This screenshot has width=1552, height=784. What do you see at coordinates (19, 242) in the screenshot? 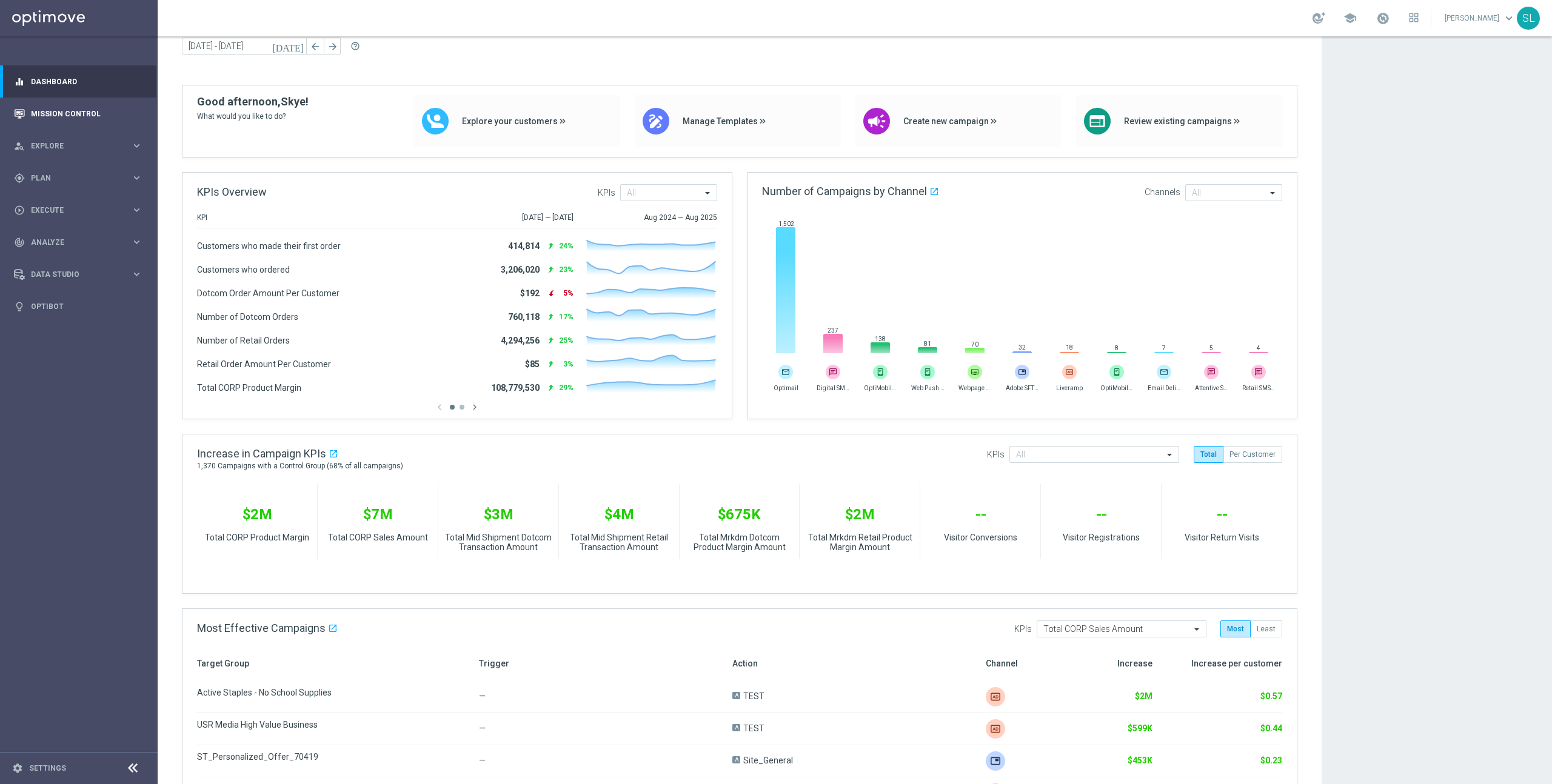
I see `i: track_changes` at bounding box center [19, 242].